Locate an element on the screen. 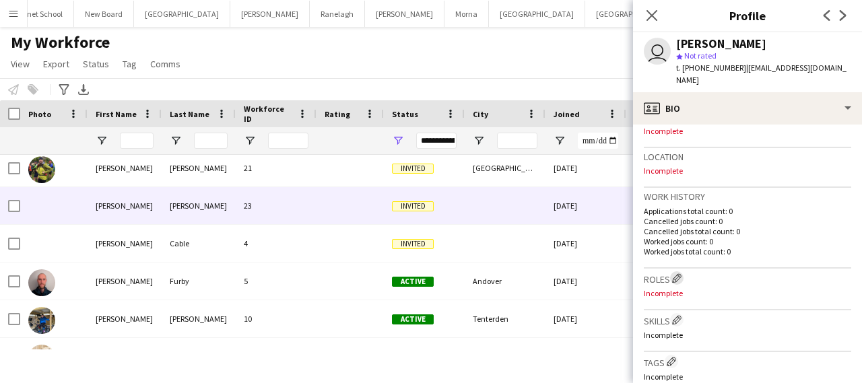 The image size is (862, 383). div: 9 is located at coordinates (276, 356).